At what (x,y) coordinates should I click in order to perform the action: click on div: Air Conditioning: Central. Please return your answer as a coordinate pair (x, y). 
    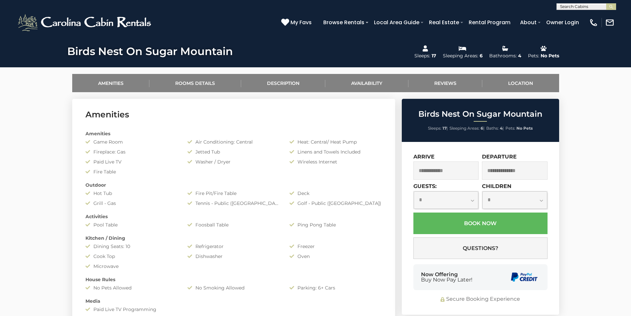
    Looking at the image, I should click on (234, 142).